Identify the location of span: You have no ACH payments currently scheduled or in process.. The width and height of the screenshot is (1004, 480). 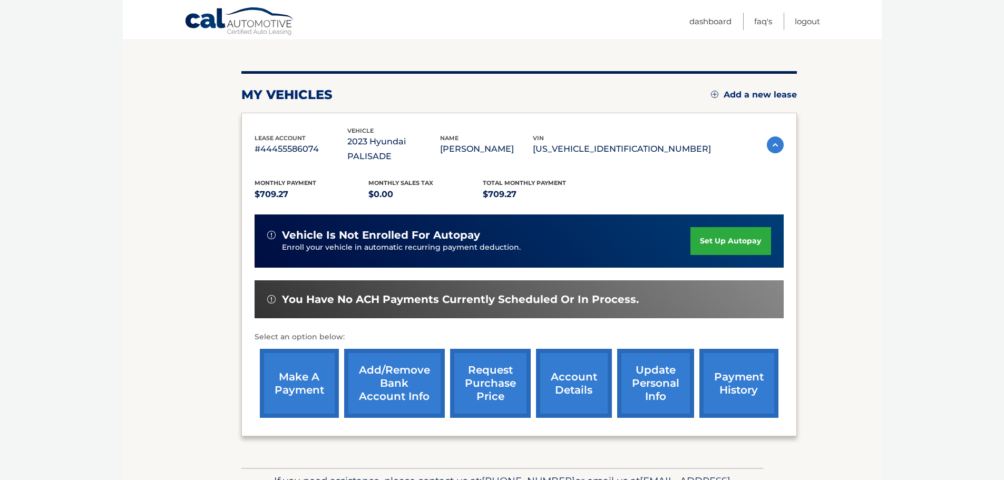
(460, 299).